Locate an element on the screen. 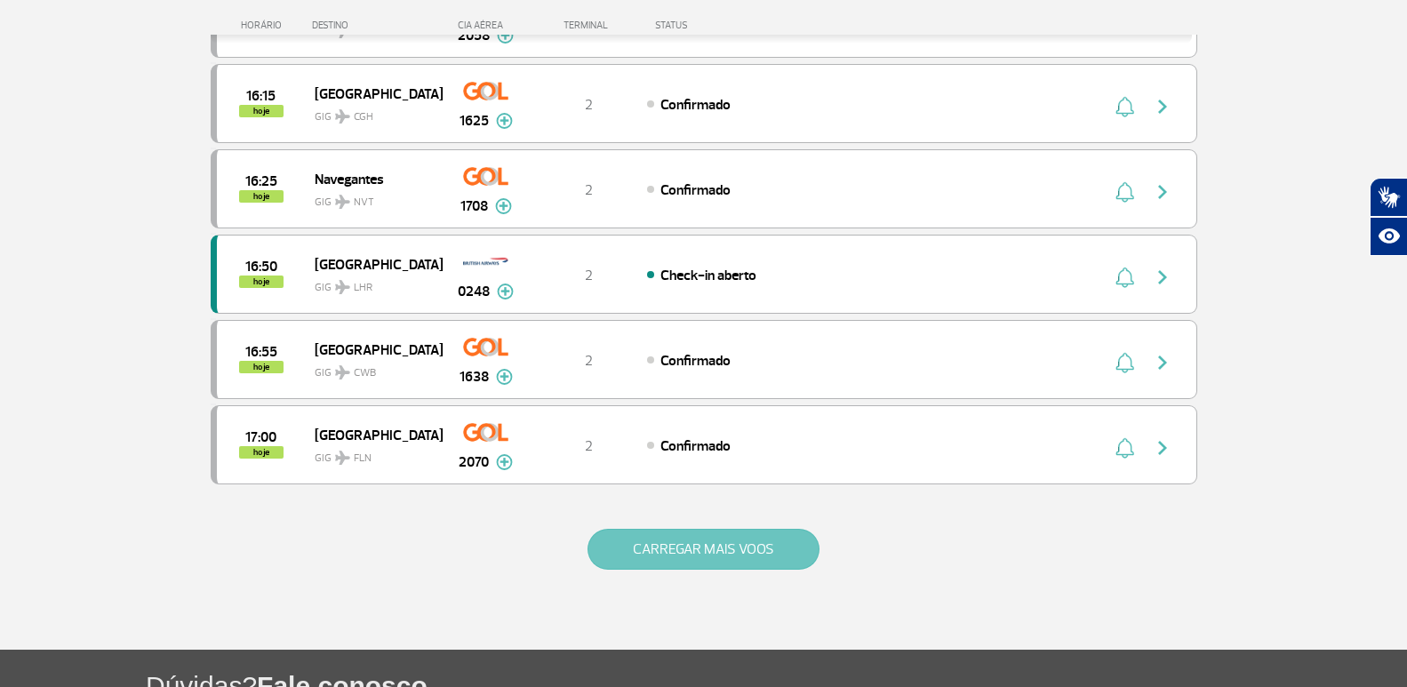 The height and width of the screenshot is (687, 1407). span: LHR is located at coordinates (363, 288).